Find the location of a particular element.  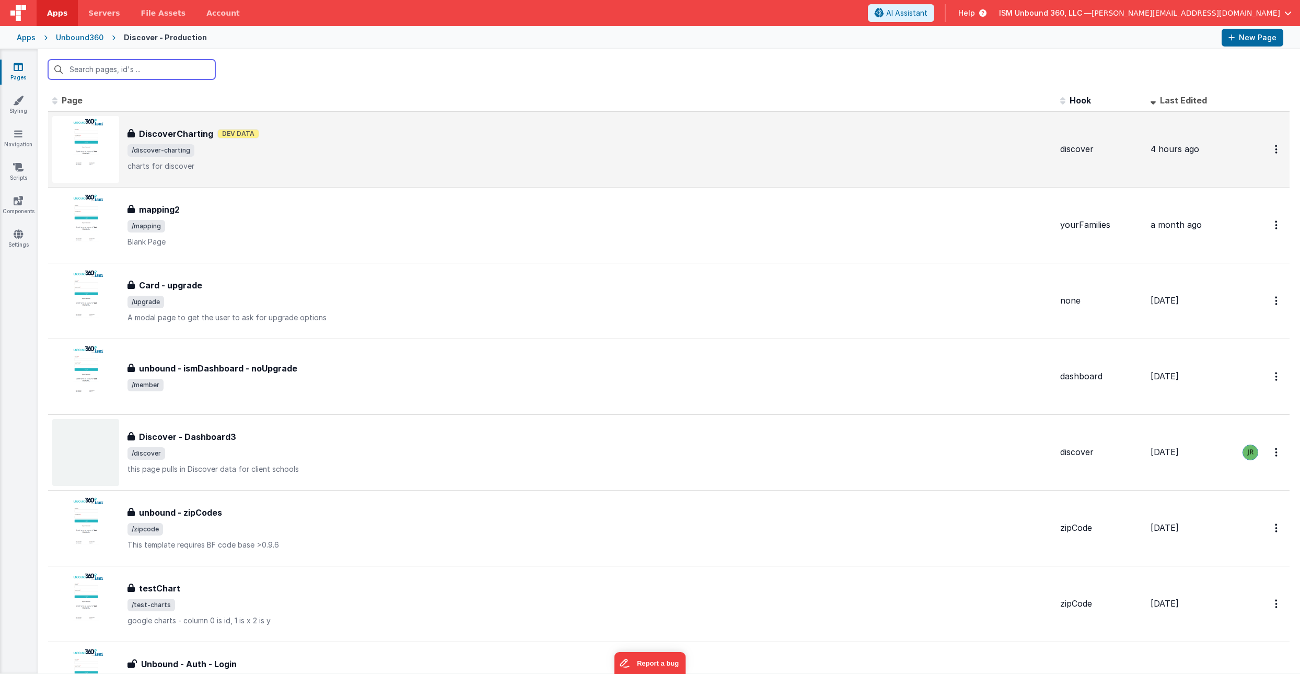

span: AI Assistant is located at coordinates (906, 13).